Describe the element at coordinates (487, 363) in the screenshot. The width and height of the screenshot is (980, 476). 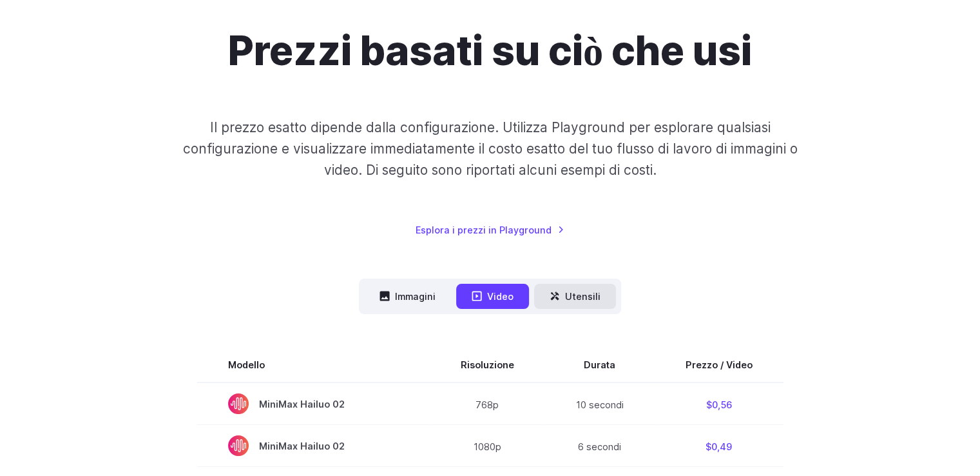
I see `font: Risoluzione` at that location.